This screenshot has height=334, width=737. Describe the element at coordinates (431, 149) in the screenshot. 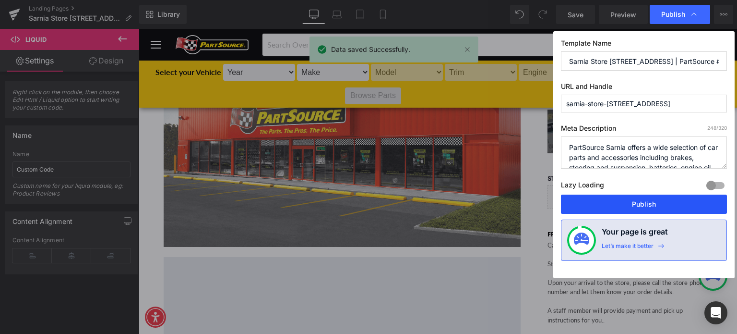

I see `font: STORE HOURS` at that location.